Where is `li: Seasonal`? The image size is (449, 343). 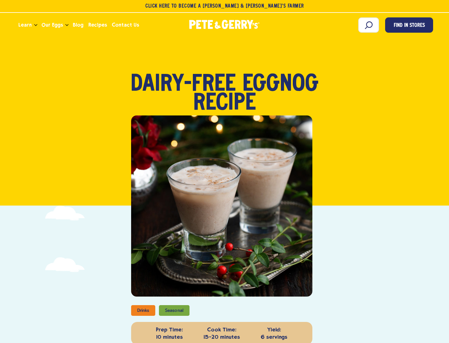 li: Seasonal is located at coordinates (174, 311).